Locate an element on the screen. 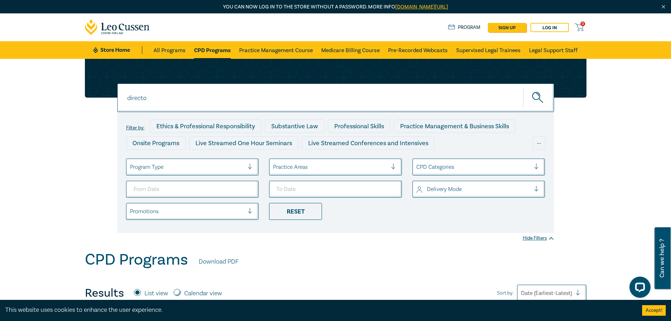  div: Pre-Recorded Webcasts is located at coordinates (282, 160).